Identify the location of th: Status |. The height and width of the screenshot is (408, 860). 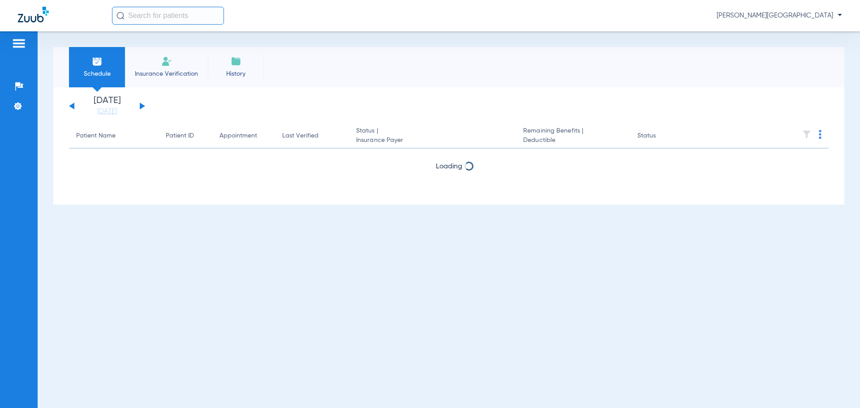
(432, 136).